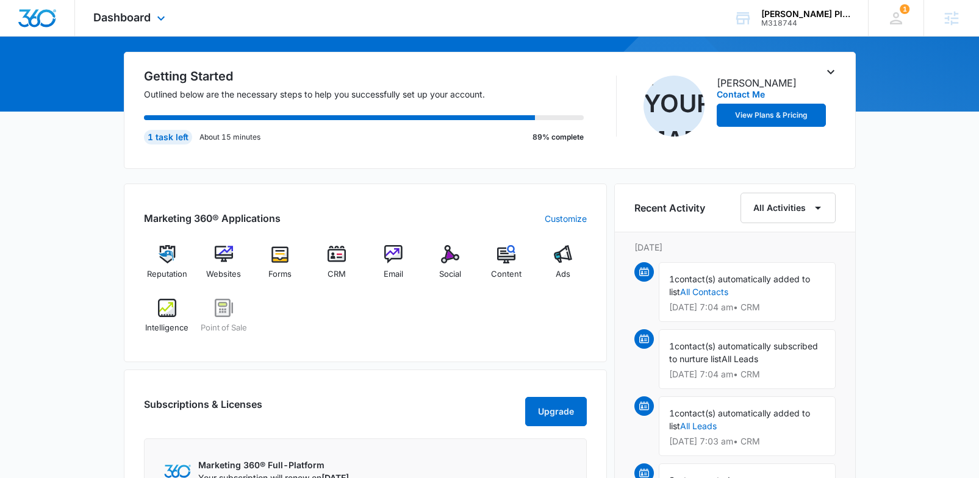 This screenshot has width=979, height=478. What do you see at coordinates (167, 328) in the screenshot?
I see `span: Intelligence` at bounding box center [167, 328].